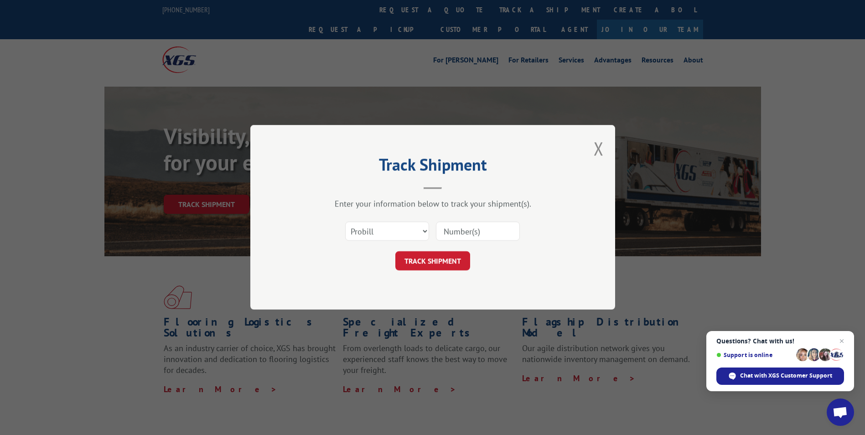  What do you see at coordinates (780, 376) in the screenshot?
I see `div: Chat with XGS Customer Support` at bounding box center [780, 376].